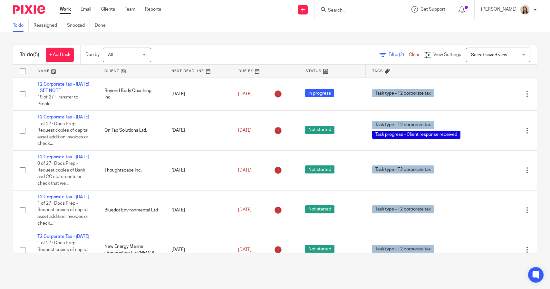  What do you see at coordinates (433, 9) in the screenshot?
I see `span: Get Support` at bounding box center [433, 9].